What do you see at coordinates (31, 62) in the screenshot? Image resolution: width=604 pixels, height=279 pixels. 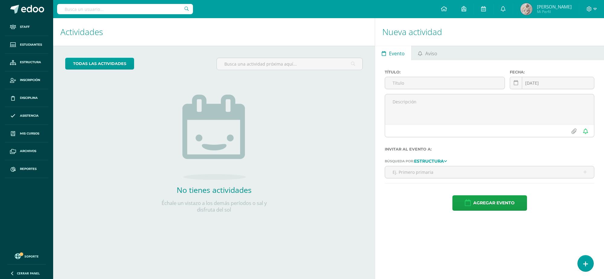 I see `span: Estructura` at bounding box center [31, 62].